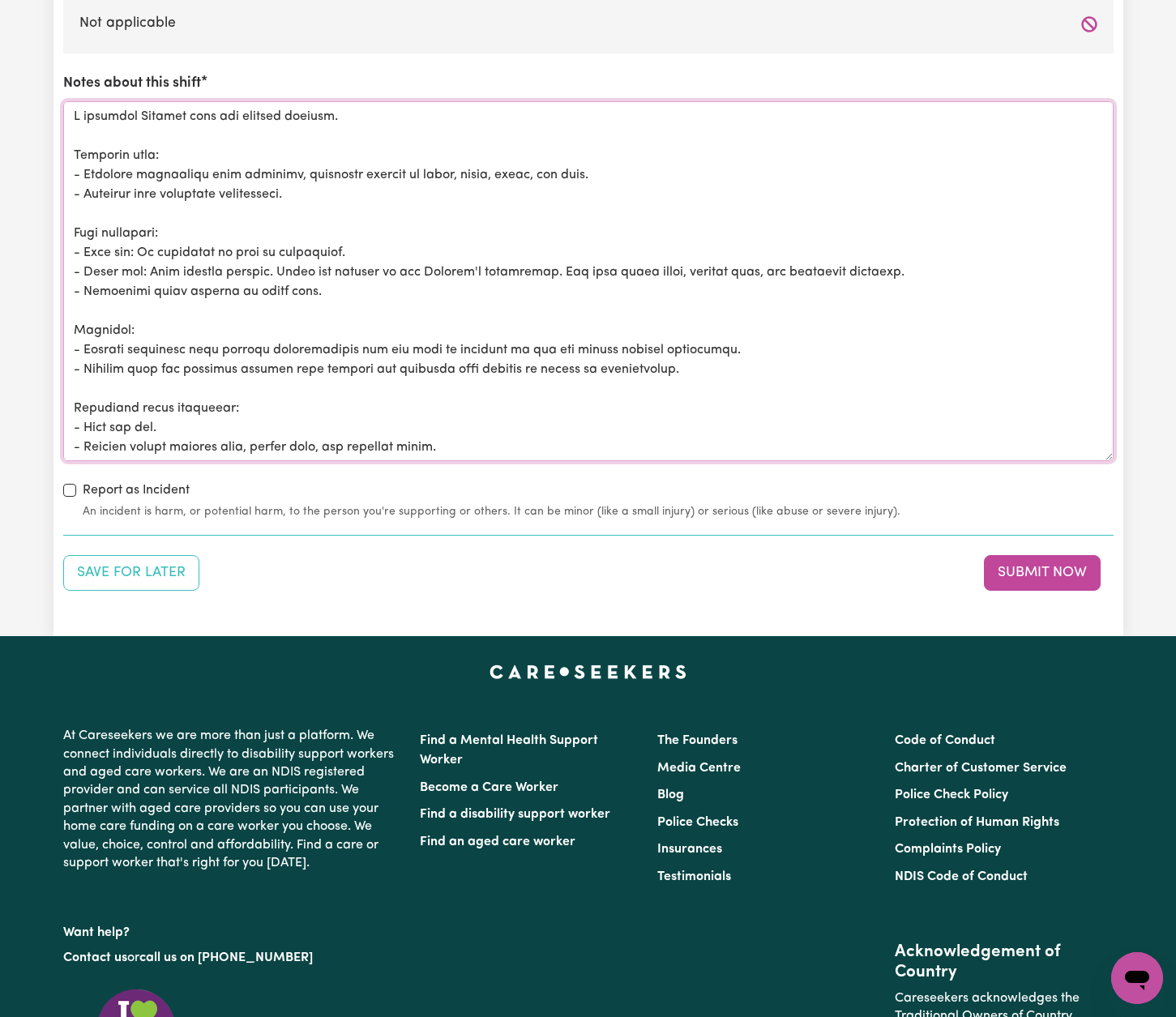  What do you see at coordinates (232, 929) in the screenshot?
I see `p: Want help?` at bounding box center [232, 929].